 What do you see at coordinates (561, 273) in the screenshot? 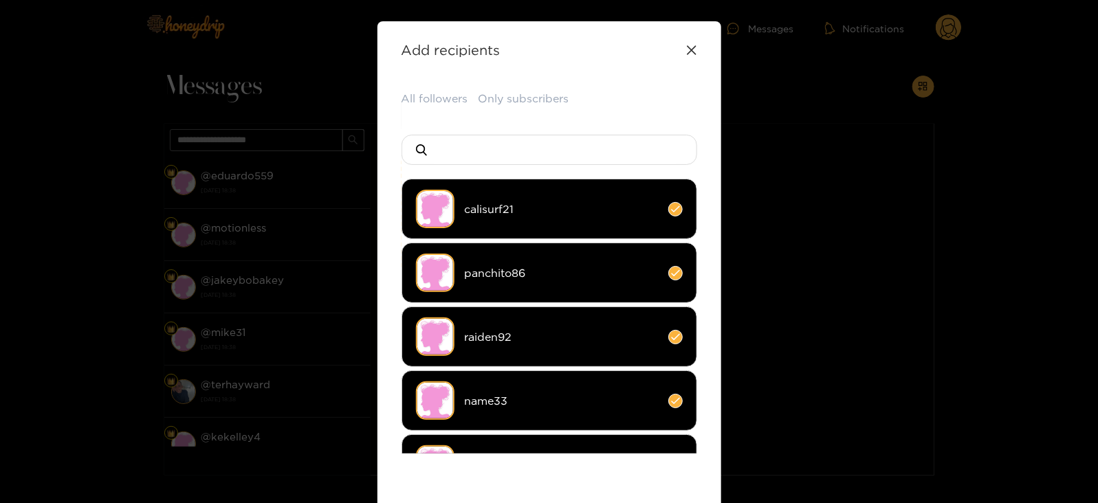
I see `span: panchito86` at bounding box center [561, 273].